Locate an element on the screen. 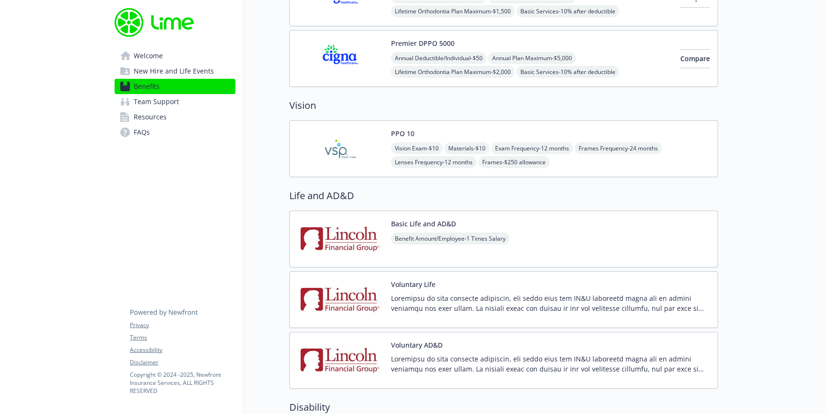 The width and height of the screenshot is (825, 414). a: Disclaimer is located at coordinates (182, 363).